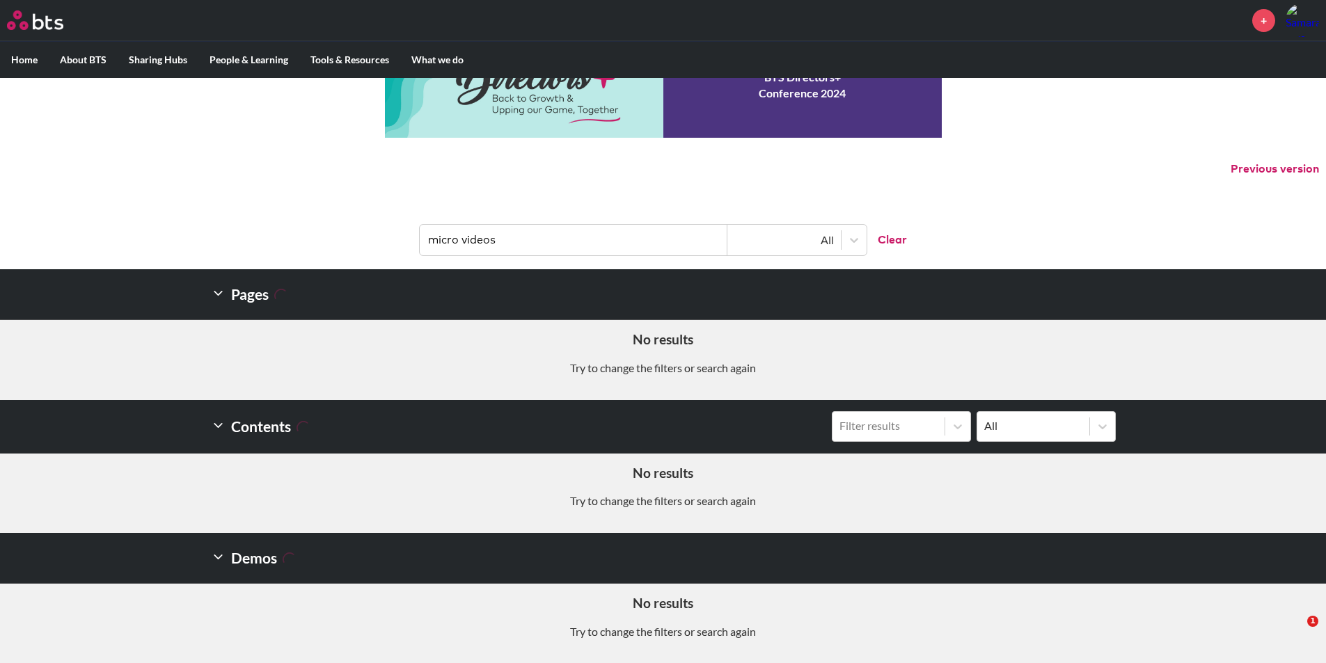 This screenshot has height=663, width=1326. Describe the element at coordinates (158, 60) in the screenshot. I see `label: Sharing Hubs` at that location.